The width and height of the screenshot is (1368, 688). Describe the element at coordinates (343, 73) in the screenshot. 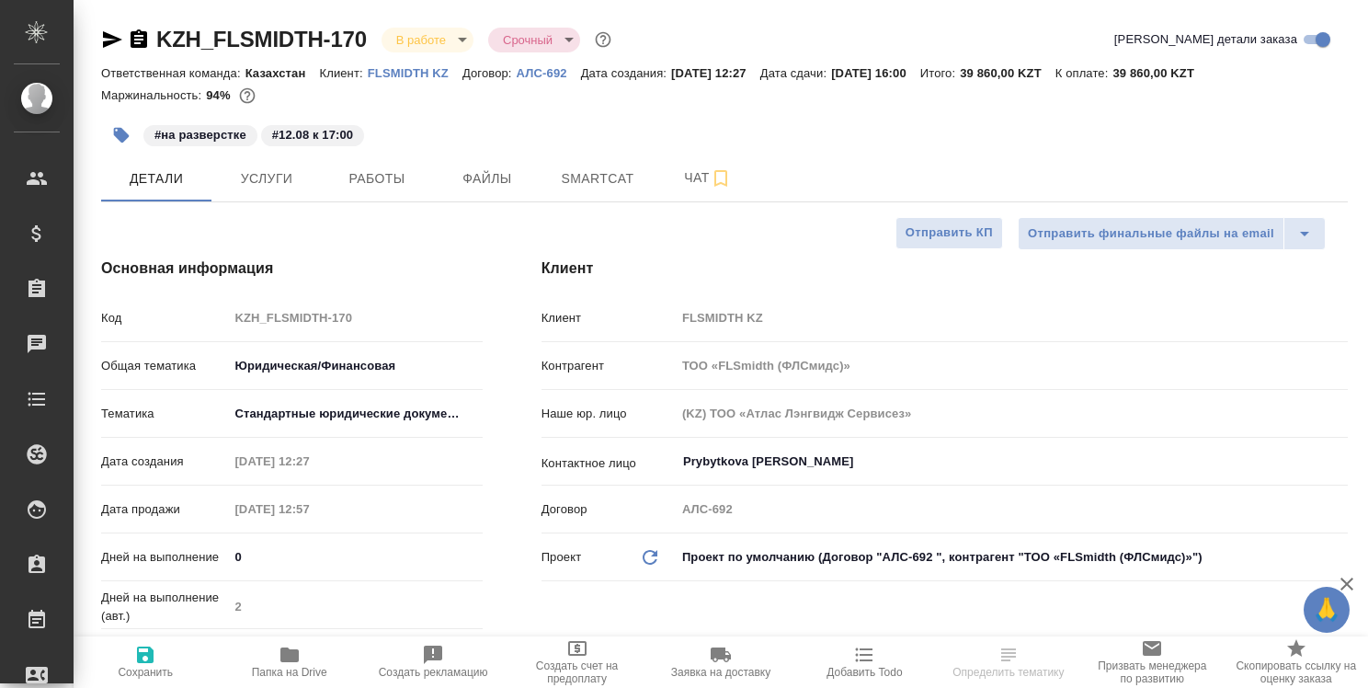

I see `p: Клиент:` at that location.